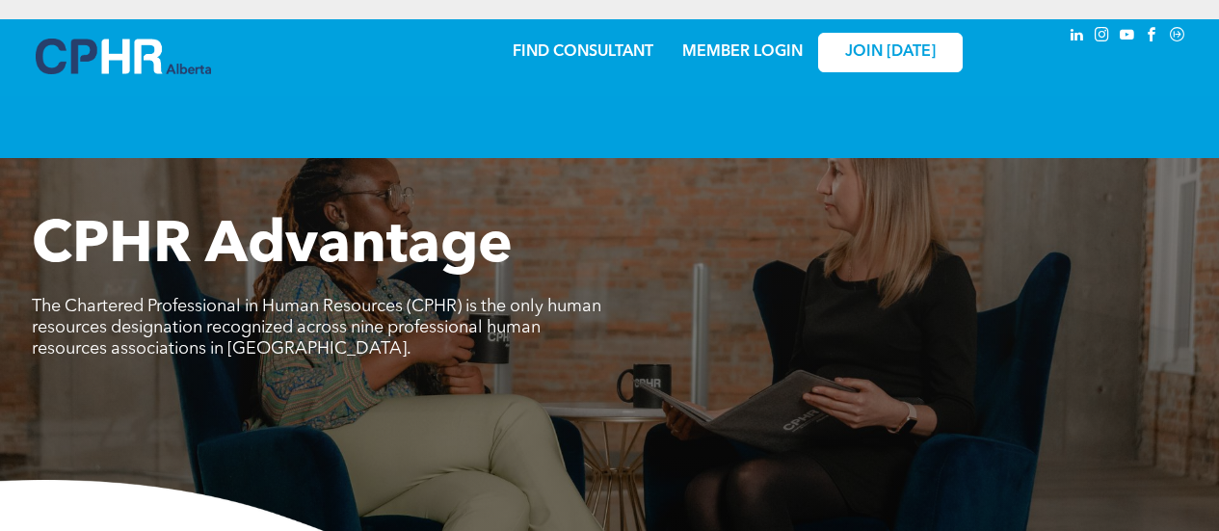 This screenshot has height=531, width=1219. Describe the element at coordinates (1077, 37) in the screenshot. I see `a: linkedin` at that location.